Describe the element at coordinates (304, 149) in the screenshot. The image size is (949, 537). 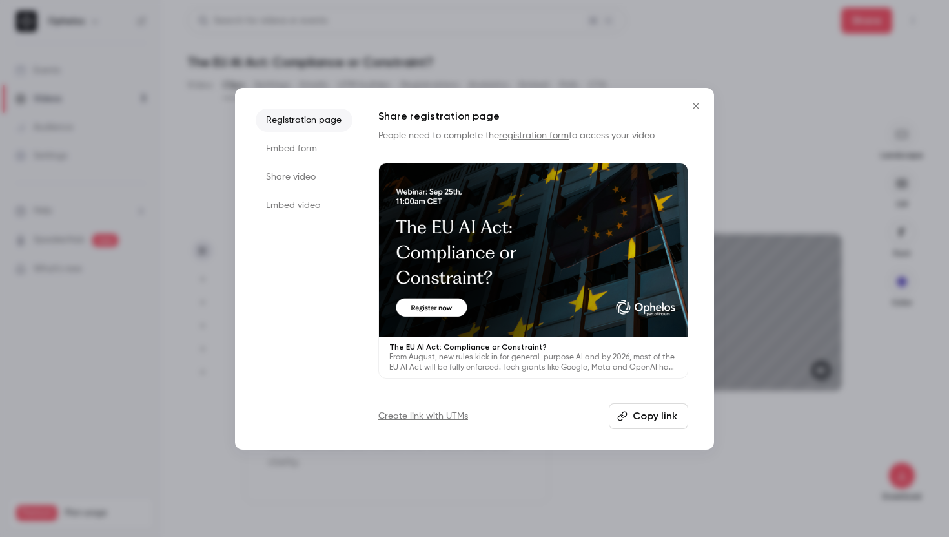
I see `li: Embed form` at that location.